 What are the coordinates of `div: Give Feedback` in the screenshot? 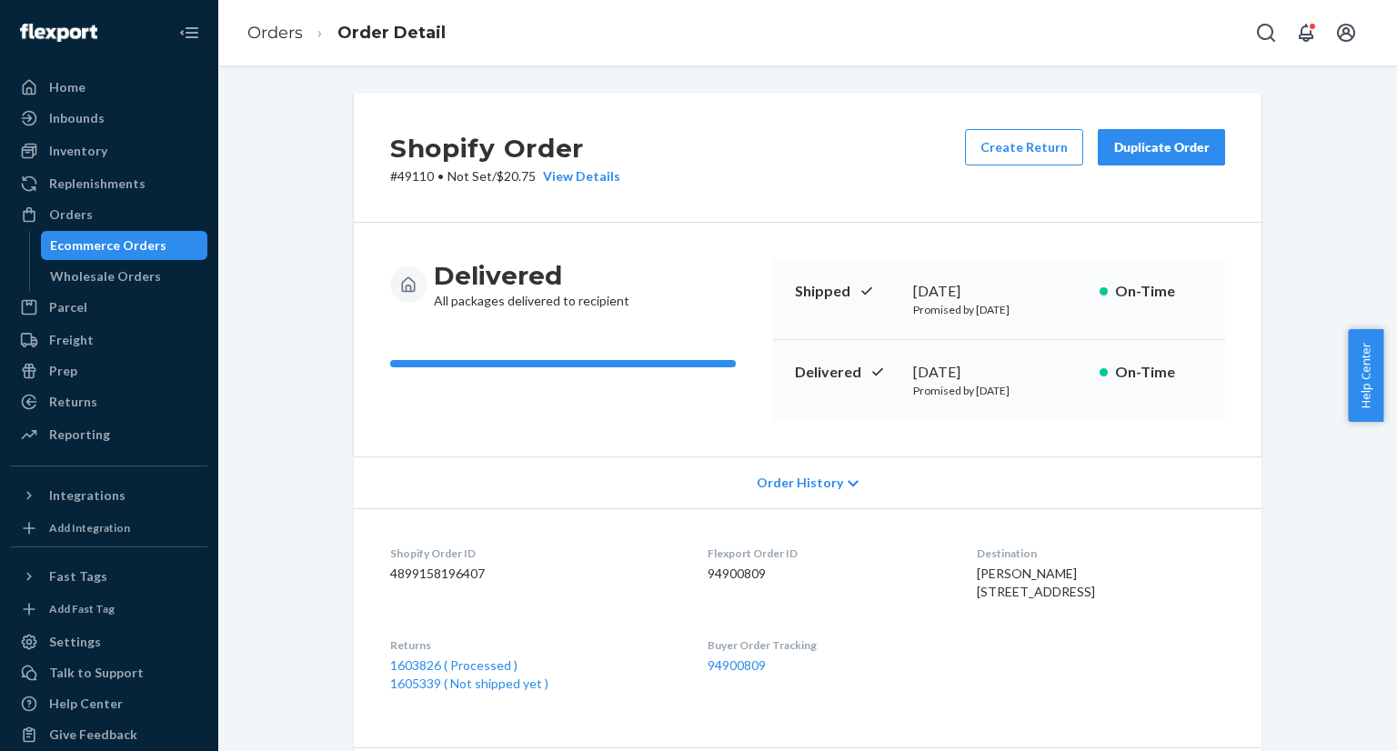 It's located at (93, 735).